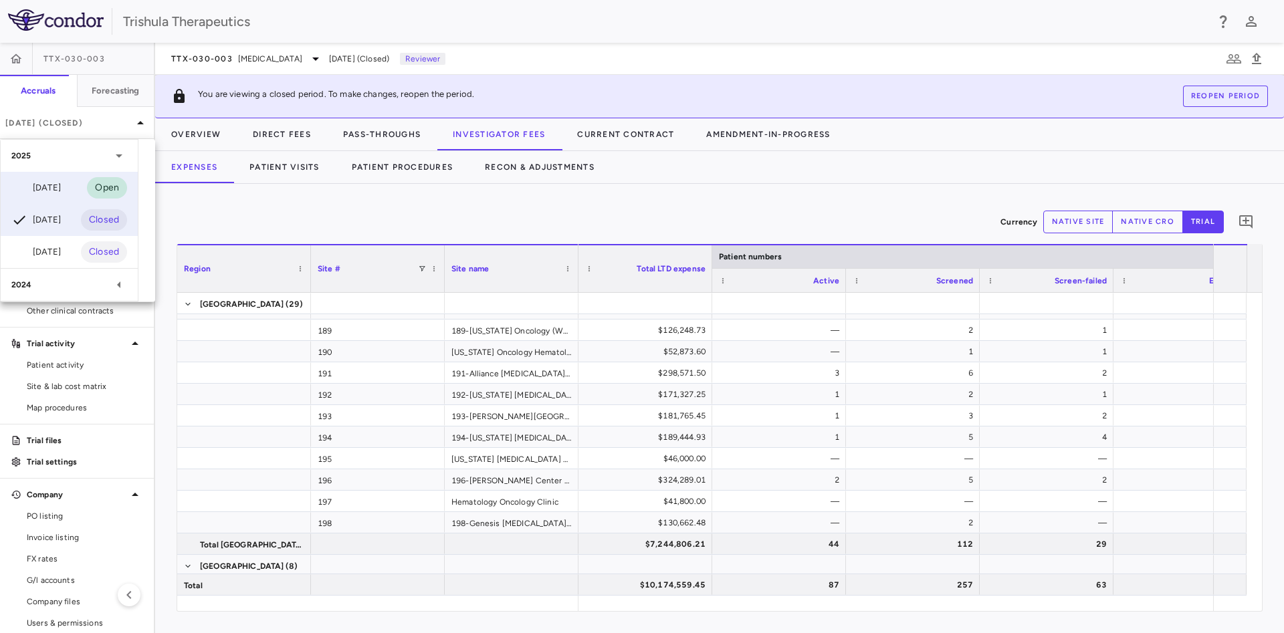  Describe the element at coordinates (69, 285) in the screenshot. I see `div: 2024` at that location.